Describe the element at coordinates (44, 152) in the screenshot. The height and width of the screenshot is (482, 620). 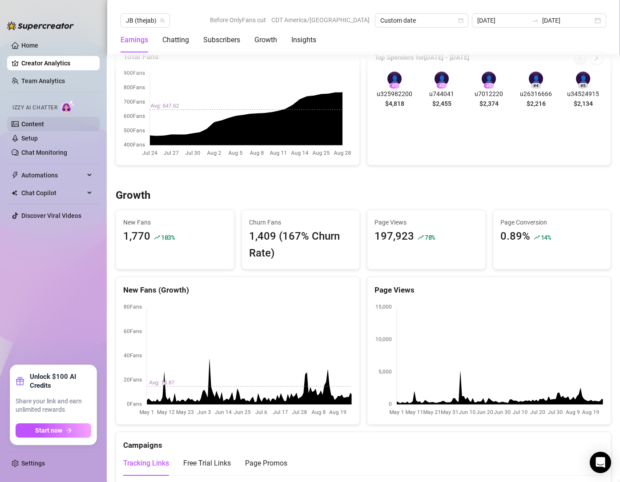
I see `a: Chat Monitoring` at that location.